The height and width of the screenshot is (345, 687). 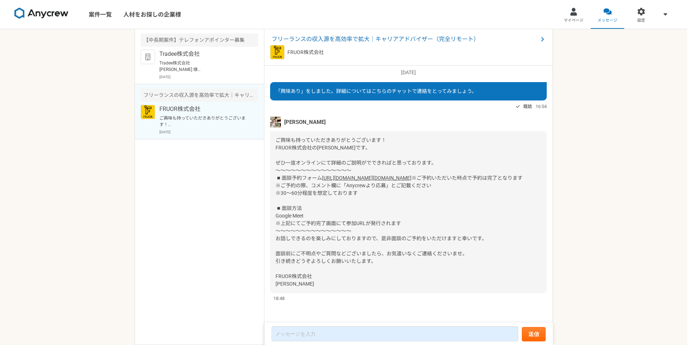 What do you see at coordinates (279, 298) in the screenshot?
I see `span: 18:48` at bounding box center [279, 298].